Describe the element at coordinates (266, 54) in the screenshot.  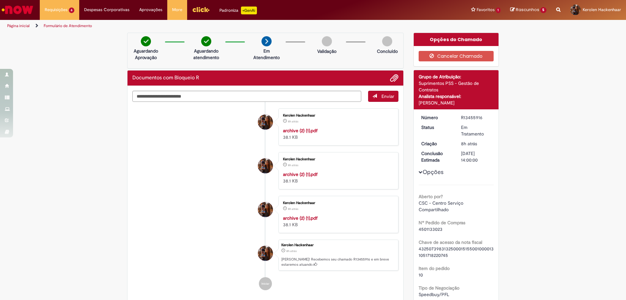
I see `p: Em Atendimento` at that location.